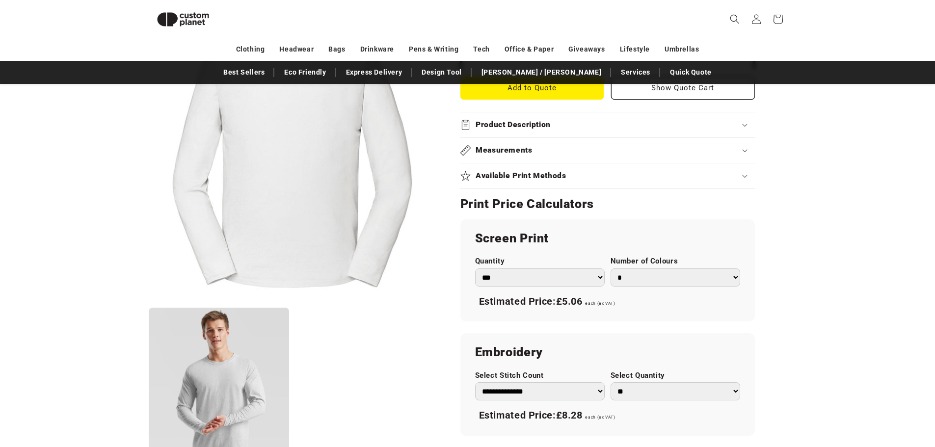  What do you see at coordinates (608, 150) in the screenshot?
I see `summary: Measurements` at bounding box center [608, 150].